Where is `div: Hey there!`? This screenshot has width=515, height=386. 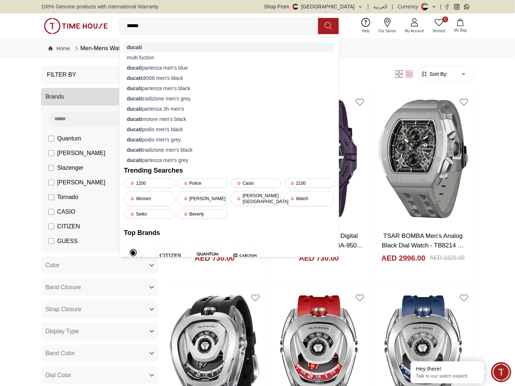 div: Hey there! is located at coordinates (447, 369).